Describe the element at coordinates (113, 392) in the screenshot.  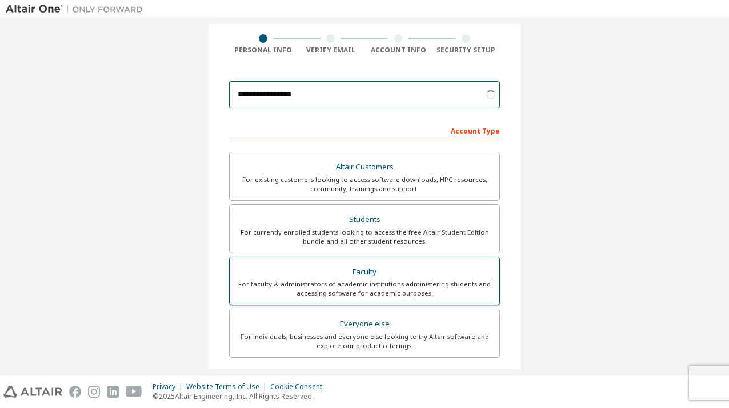
I see `img: linkedin.svg` at that location.